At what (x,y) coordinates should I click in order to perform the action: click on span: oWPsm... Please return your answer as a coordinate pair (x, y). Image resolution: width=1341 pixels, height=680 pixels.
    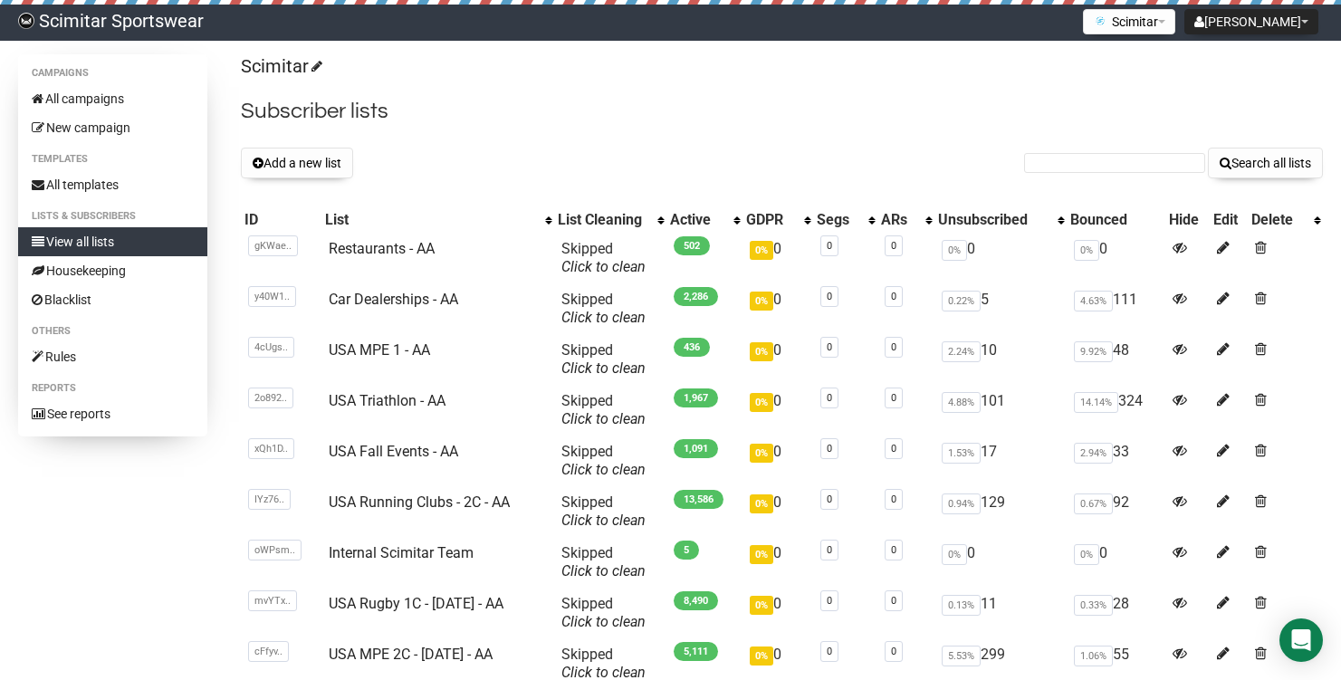
    Looking at the image, I should click on (274, 550).